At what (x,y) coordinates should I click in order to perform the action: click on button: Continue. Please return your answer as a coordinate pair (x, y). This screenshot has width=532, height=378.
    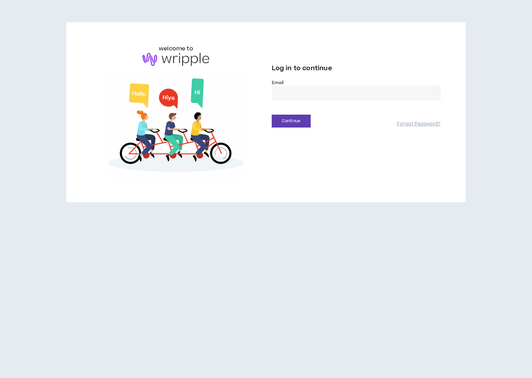
    Looking at the image, I should click on (291, 121).